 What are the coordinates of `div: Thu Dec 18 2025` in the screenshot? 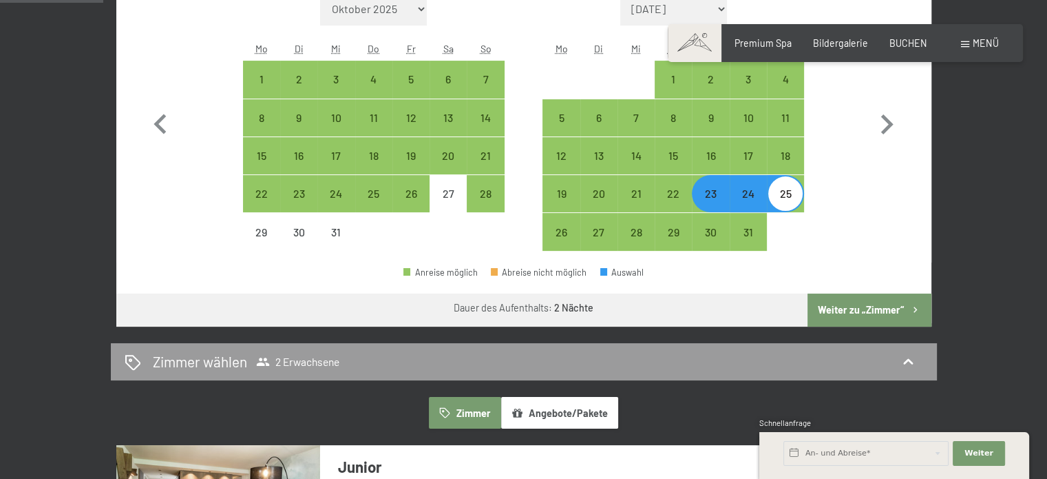 It's located at (374, 156).